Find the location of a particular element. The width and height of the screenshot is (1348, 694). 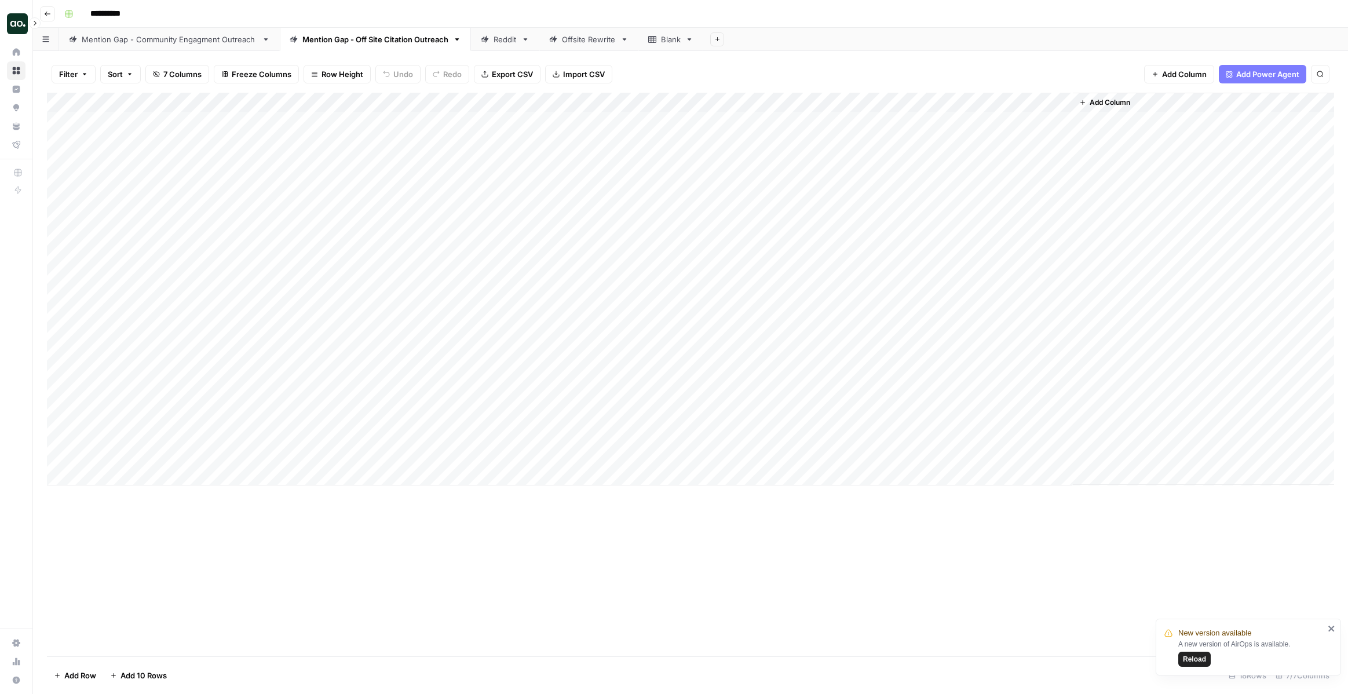

button: Filter is located at coordinates (74, 74).